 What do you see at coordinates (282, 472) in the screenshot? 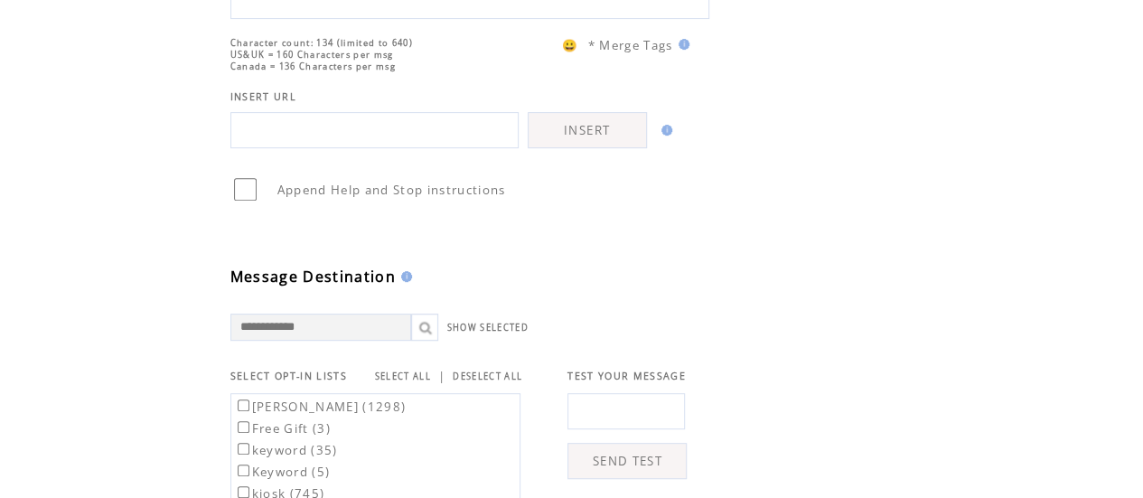
I see `label: Keyword (5)` at bounding box center [282, 472].